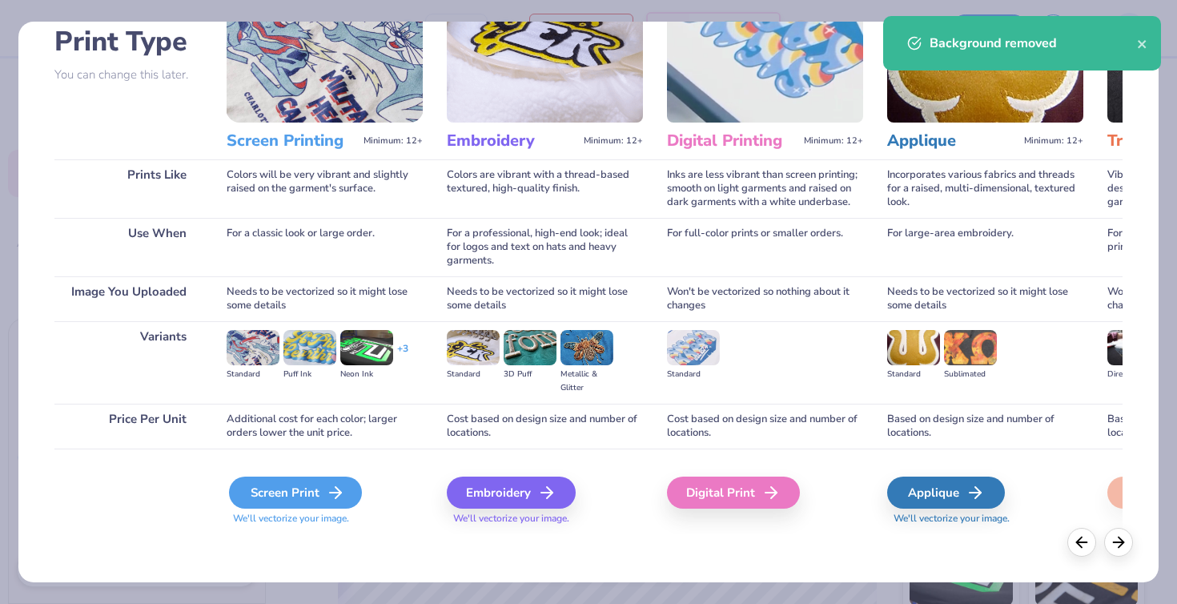  What do you see at coordinates (765, 247) in the screenshot?
I see `div: For full-color prints or smaller orders.` at bounding box center [765, 247].